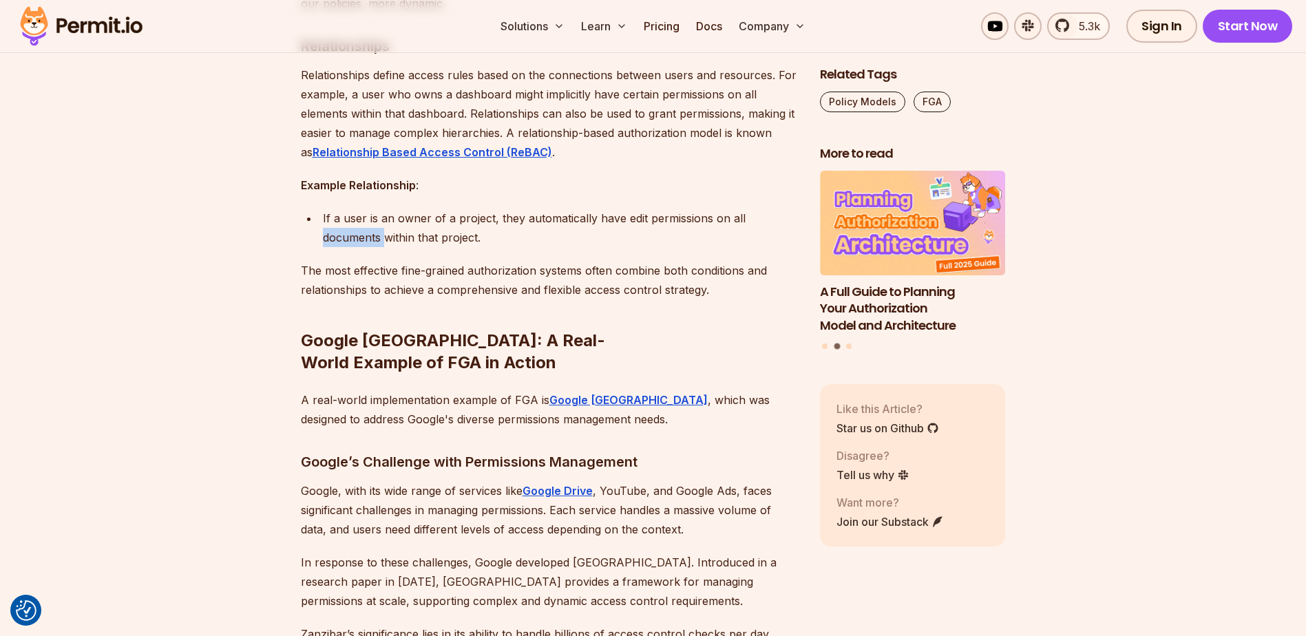 This screenshot has width=1306, height=636. What do you see at coordinates (873, 455) in the screenshot?
I see `p: Disagree?` at bounding box center [873, 455].